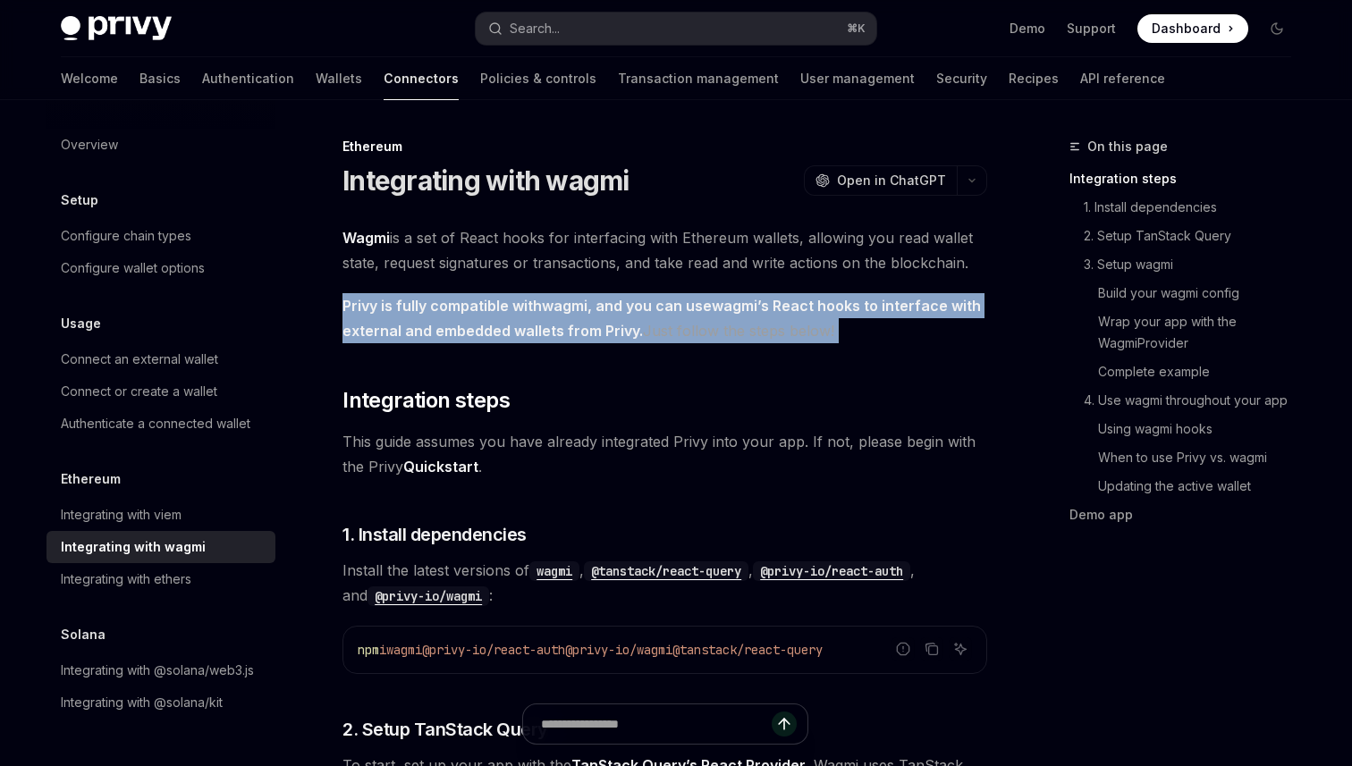 The width and height of the screenshot is (1352, 766). What do you see at coordinates (1188, 486) in the screenshot?
I see `a: Updating the active wallet` at bounding box center [1188, 486].